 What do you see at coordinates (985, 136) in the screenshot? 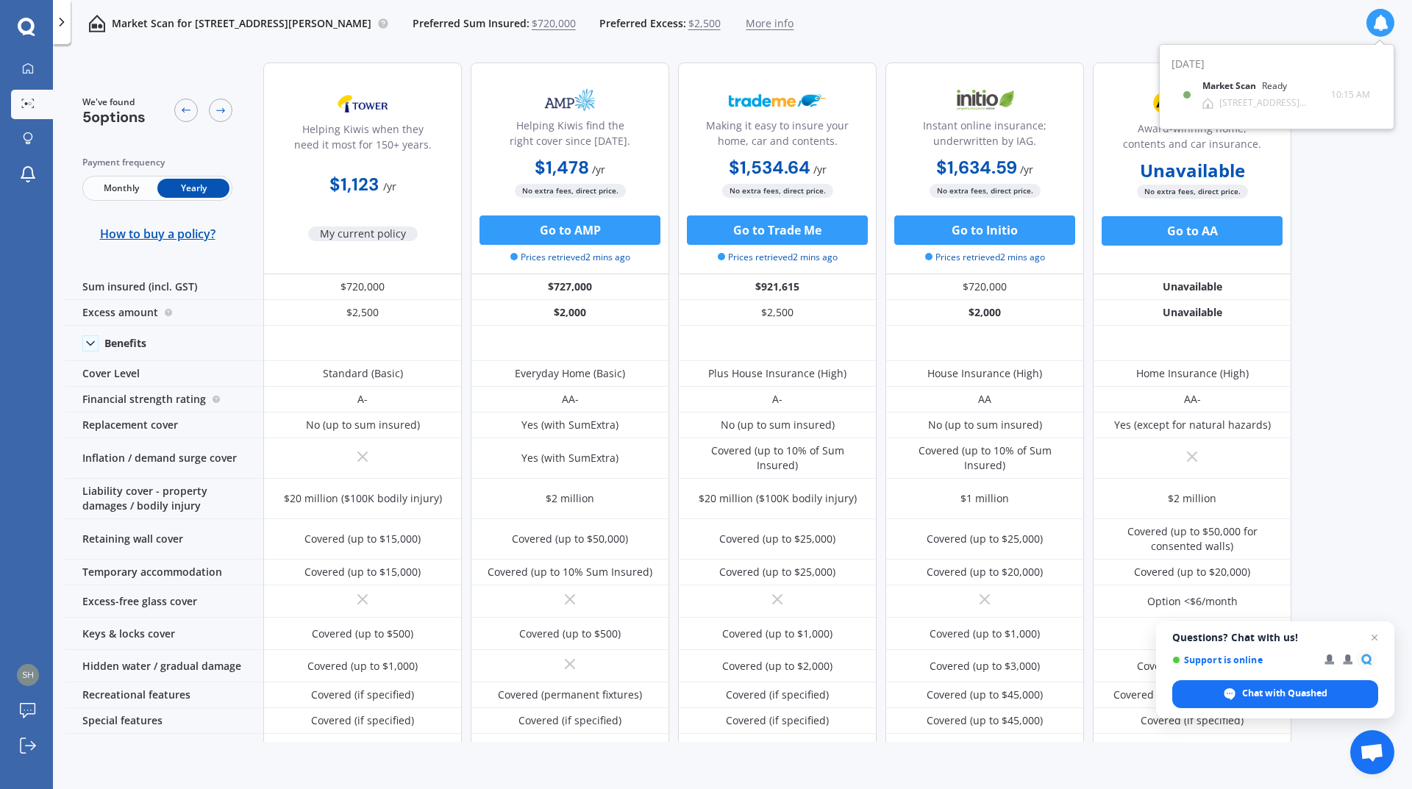
I see `div: Instant online insurance; underwritten by IAG.` at bounding box center [985, 136].